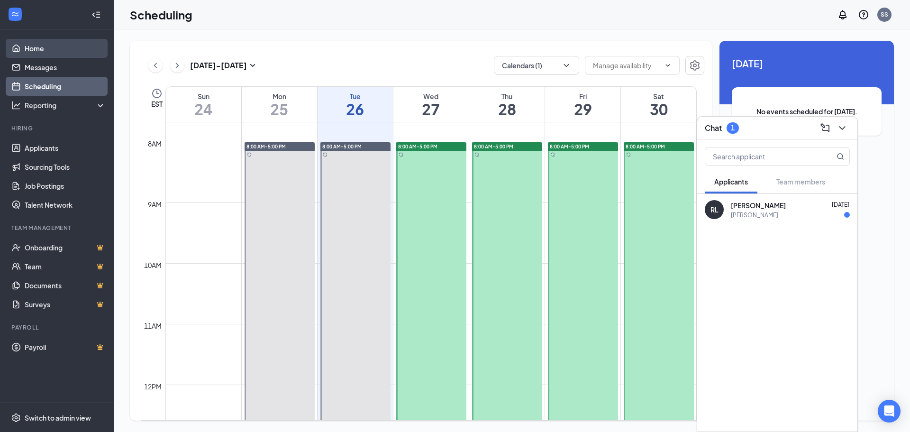 This screenshot has width=910, height=432. Describe the element at coordinates (65, 205) in the screenshot. I see `a: Talent Network` at that location.